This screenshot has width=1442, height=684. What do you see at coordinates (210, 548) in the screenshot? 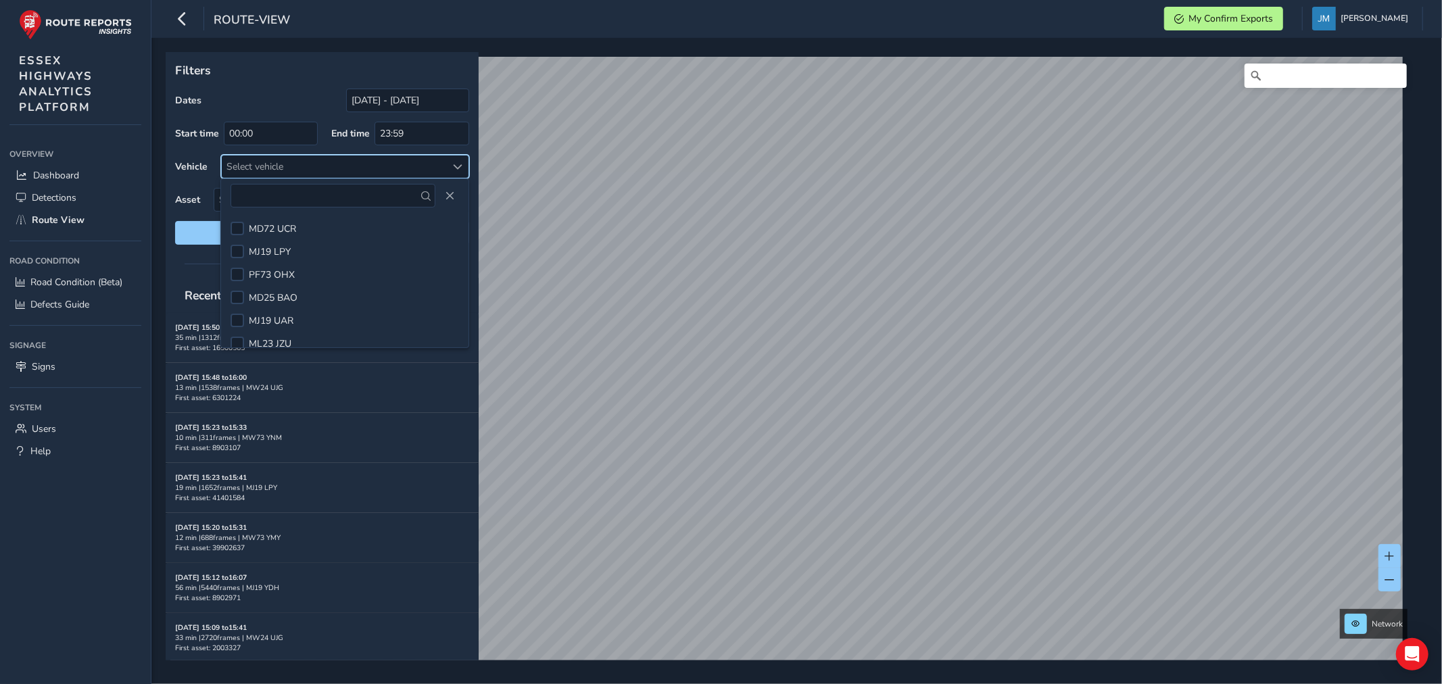
I see `span: First asset: 39902637` at bounding box center [210, 548].